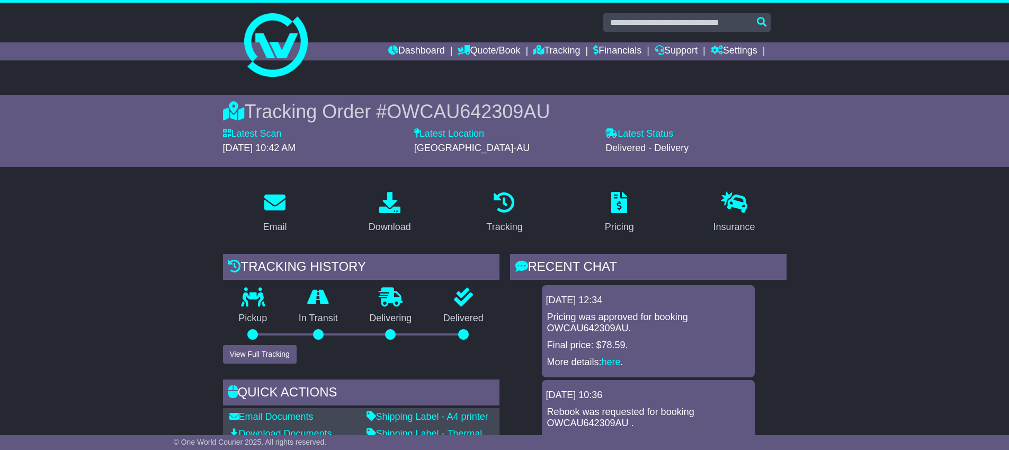  What do you see at coordinates (648, 345) in the screenshot?
I see `p: Final price: $78.59.` at bounding box center [648, 345].